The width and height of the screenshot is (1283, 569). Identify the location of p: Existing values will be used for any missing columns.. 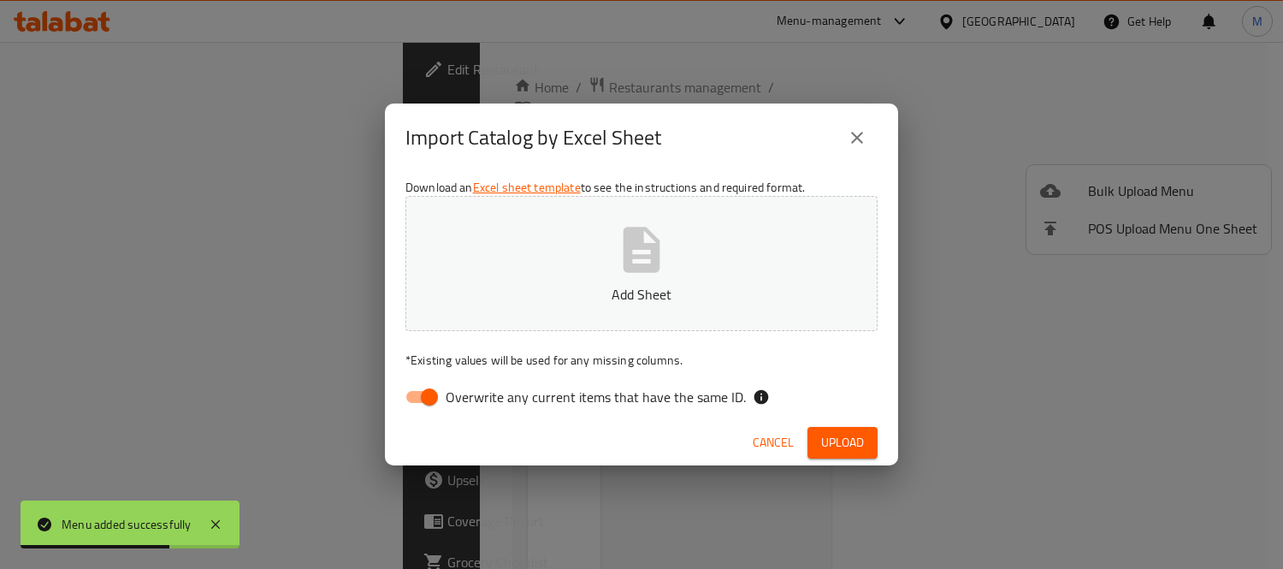
(641, 360).